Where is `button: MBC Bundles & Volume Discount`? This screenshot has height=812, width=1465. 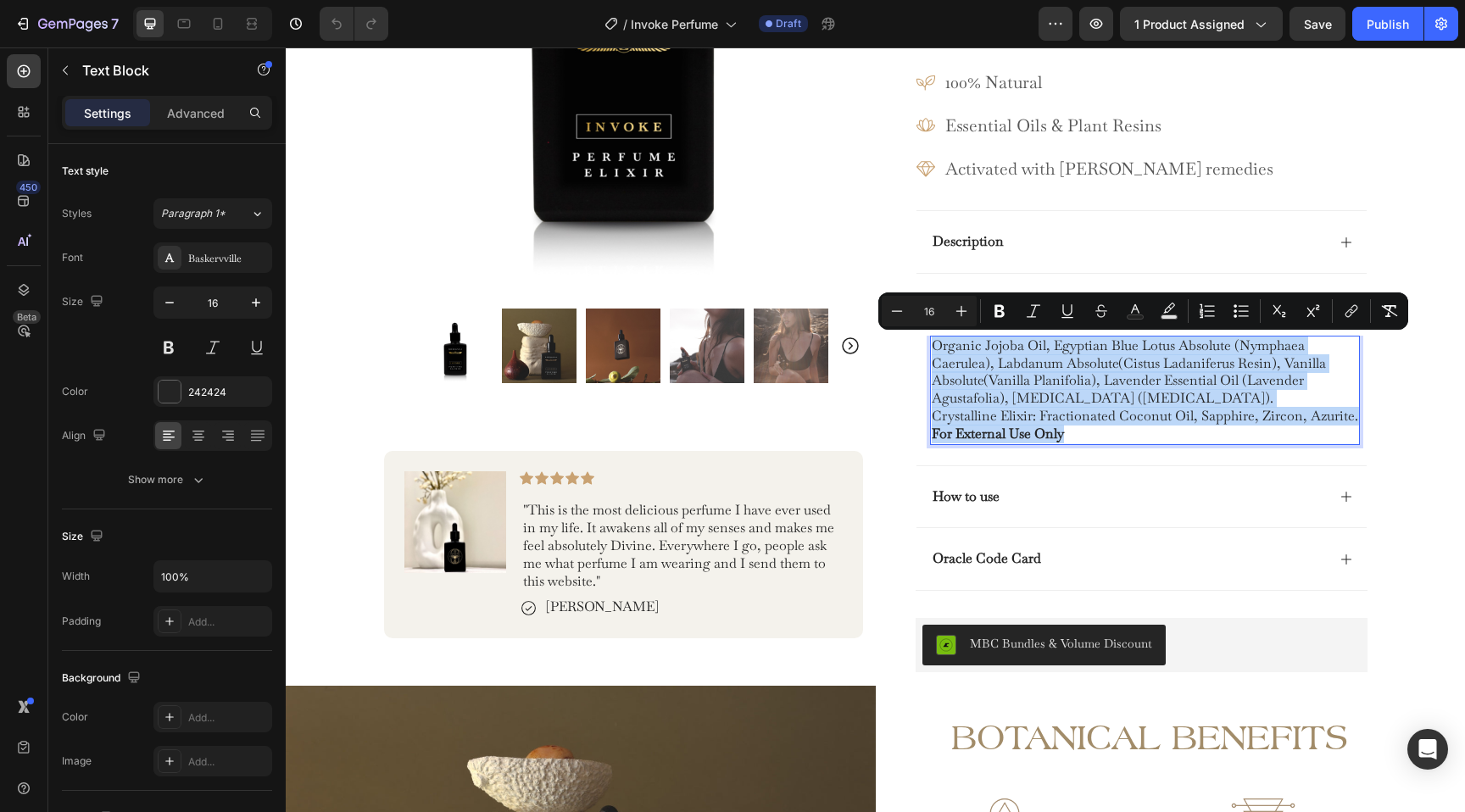 button: MBC Bundles & Volume Discount is located at coordinates (758, 597).